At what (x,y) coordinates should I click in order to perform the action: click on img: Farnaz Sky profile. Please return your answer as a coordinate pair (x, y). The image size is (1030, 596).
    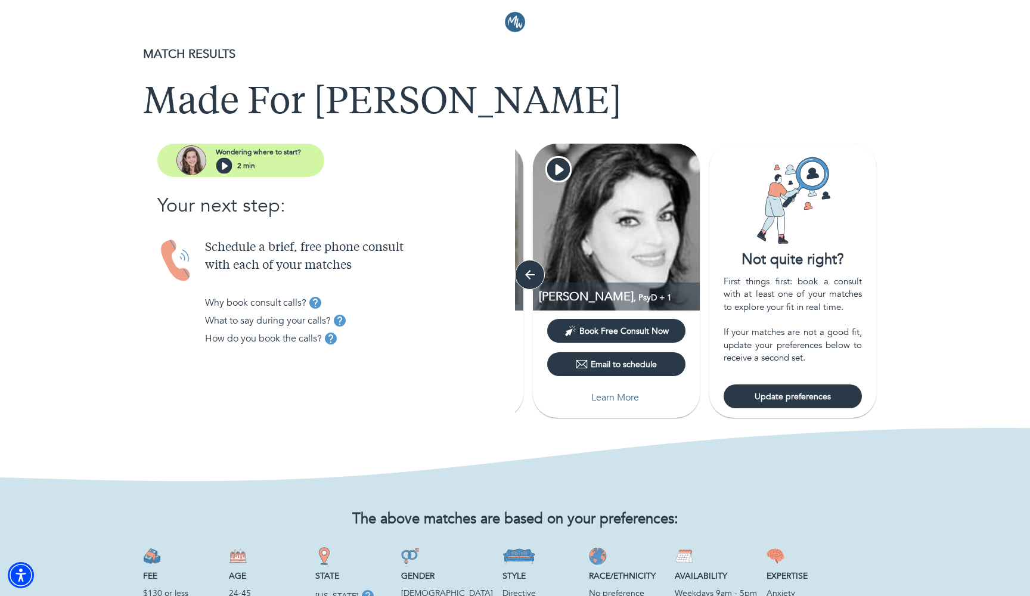
    Looking at the image, I should click on (616, 227).